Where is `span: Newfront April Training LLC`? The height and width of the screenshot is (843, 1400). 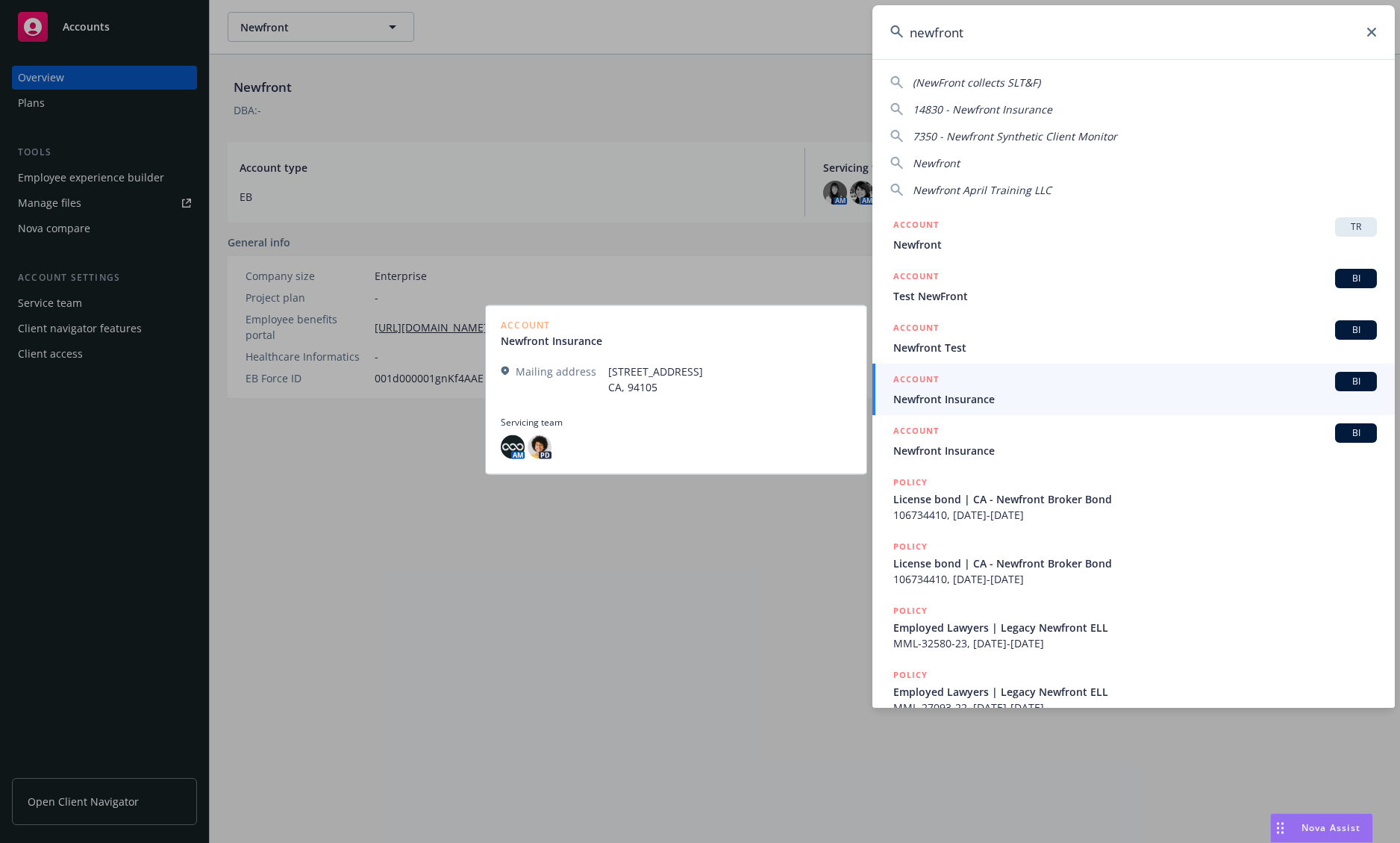 span: Newfront April Training LLC is located at coordinates (982, 189).